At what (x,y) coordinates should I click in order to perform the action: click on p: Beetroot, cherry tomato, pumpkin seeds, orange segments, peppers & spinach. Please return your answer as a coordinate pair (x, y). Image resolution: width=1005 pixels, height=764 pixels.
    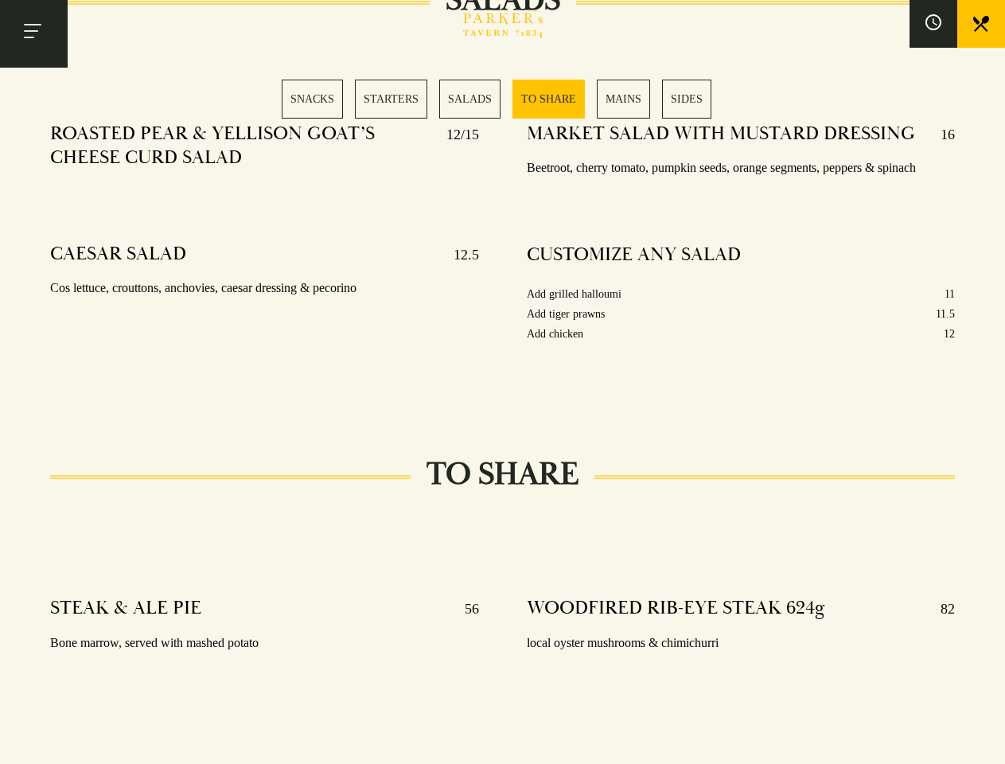
    Looking at the image, I should click on (741, 168).